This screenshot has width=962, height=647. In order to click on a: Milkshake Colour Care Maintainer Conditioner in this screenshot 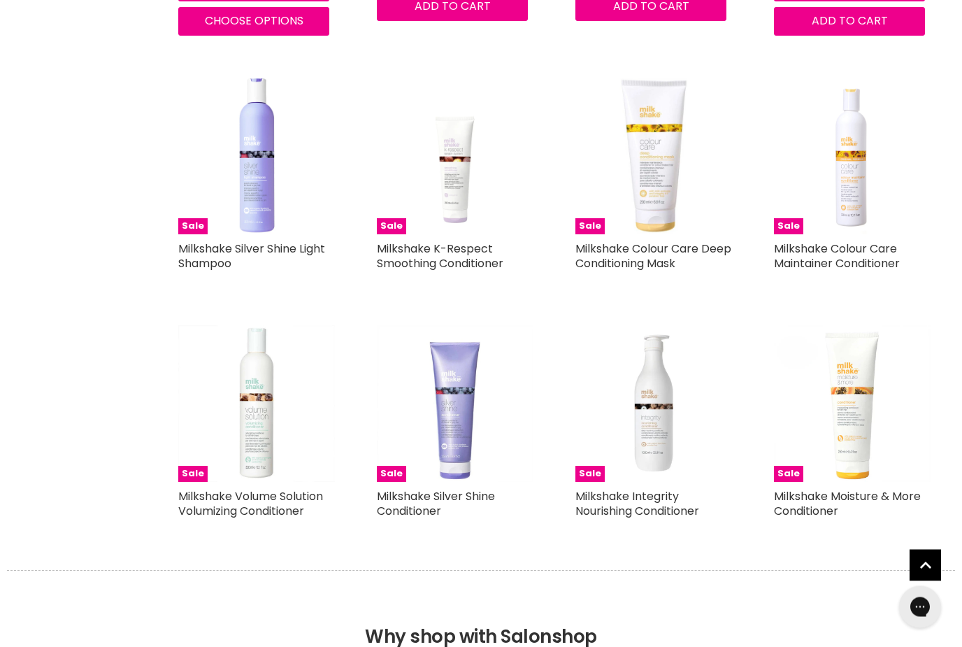, I will do `click(837, 257)`.